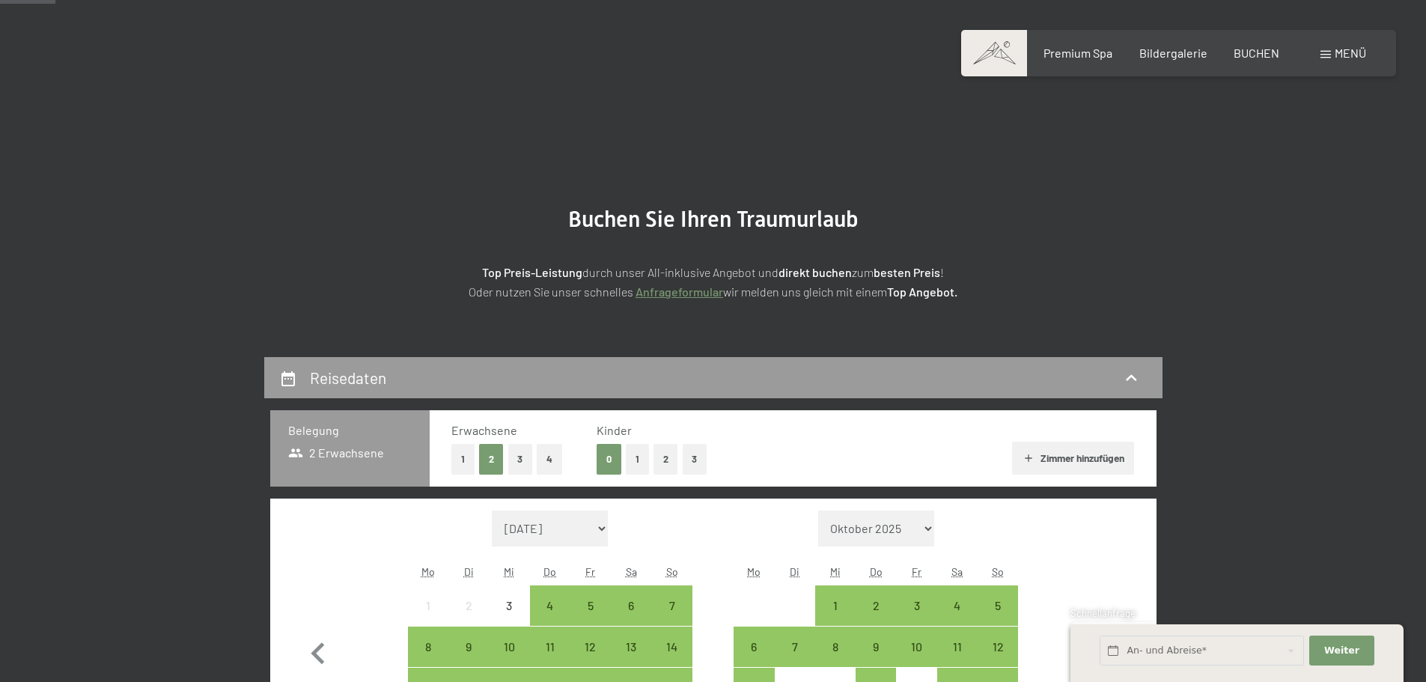 The image size is (1426, 682). What do you see at coordinates (998, 647) in the screenshot?
I see `div: Sun Oct 12 2025` at bounding box center [998, 647].